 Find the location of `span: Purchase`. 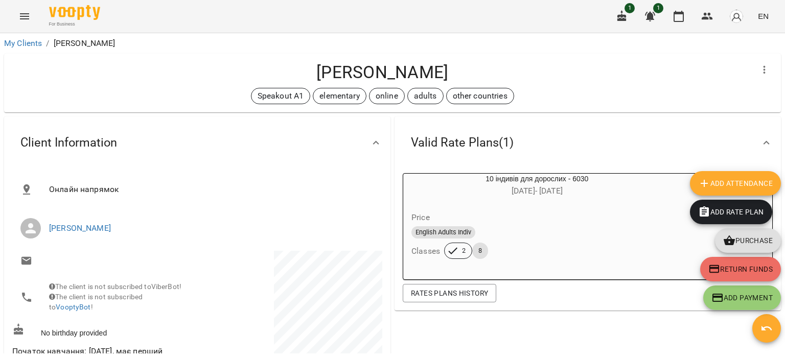

span: Purchase is located at coordinates (748, 241).